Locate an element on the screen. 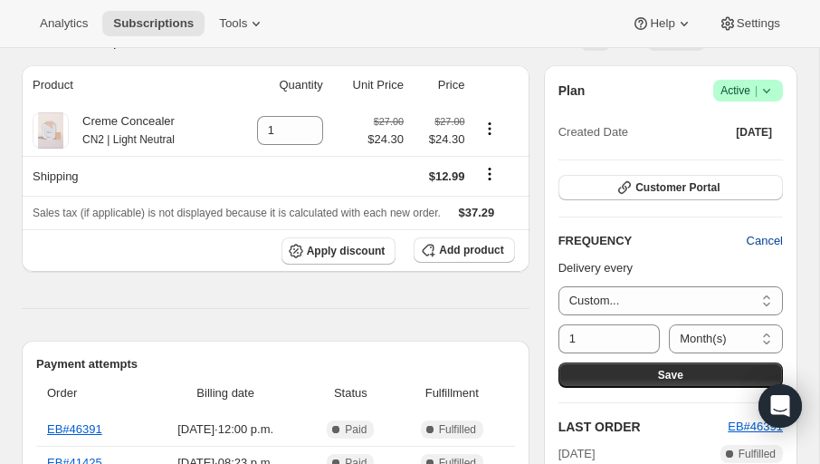 The image size is (820, 464). span: Status is located at coordinates (350, 393).